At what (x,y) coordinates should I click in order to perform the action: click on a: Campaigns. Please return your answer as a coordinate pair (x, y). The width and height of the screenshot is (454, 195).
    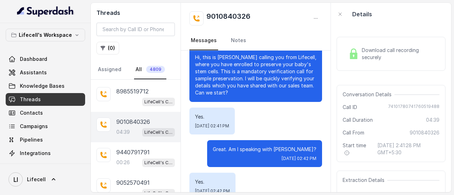
    Looking at the image, I should click on (45, 127).